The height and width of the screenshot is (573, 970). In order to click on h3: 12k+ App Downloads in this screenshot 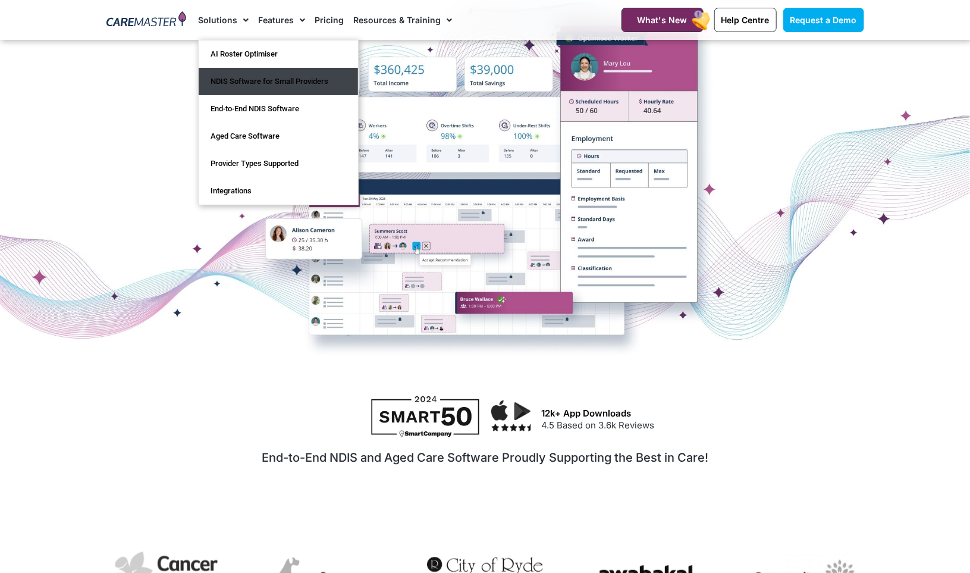, I will do `click(699, 413)`.